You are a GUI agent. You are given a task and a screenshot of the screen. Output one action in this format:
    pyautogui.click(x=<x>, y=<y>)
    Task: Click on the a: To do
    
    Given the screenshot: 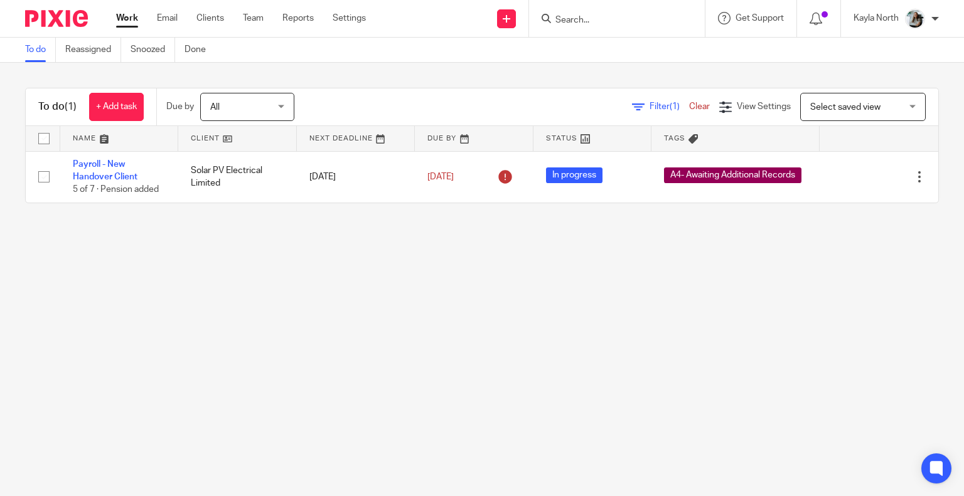 What is the action you would take?
    pyautogui.click(x=40, y=50)
    